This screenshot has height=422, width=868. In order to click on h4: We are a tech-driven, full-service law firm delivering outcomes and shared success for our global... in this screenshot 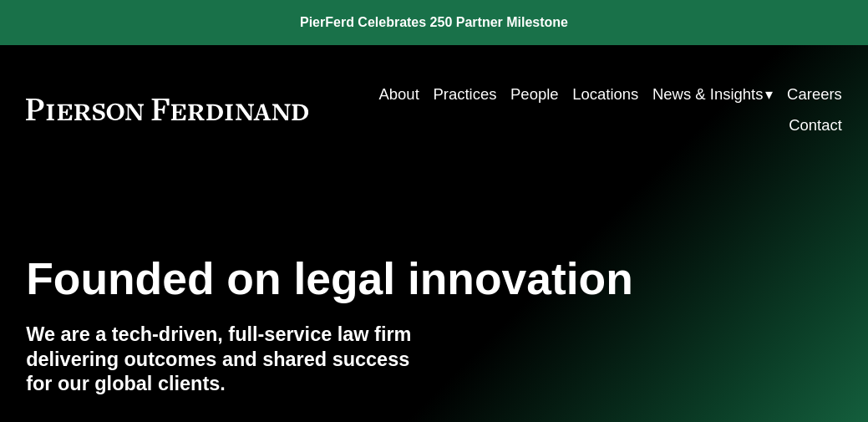, I will do `click(230, 359)`.